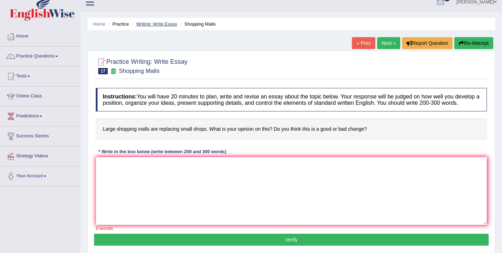 The width and height of the screenshot is (502, 253). What do you see at coordinates (113, 71) in the screenshot?
I see `small: Exam occurring question` at bounding box center [113, 71].